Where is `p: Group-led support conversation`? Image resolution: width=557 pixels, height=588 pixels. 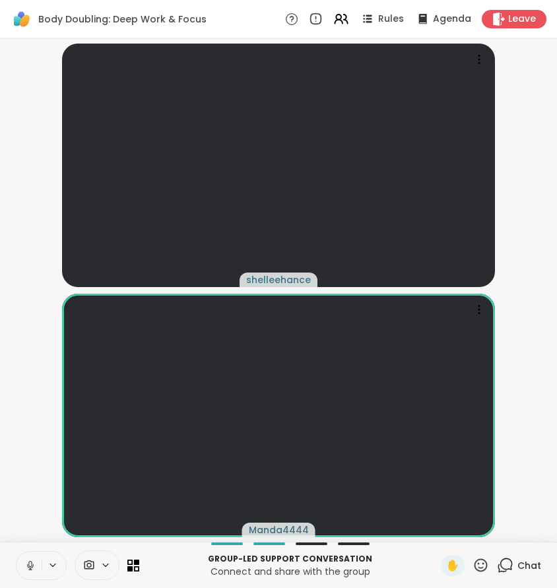 p: Group-led support conversation is located at coordinates (290, 559).